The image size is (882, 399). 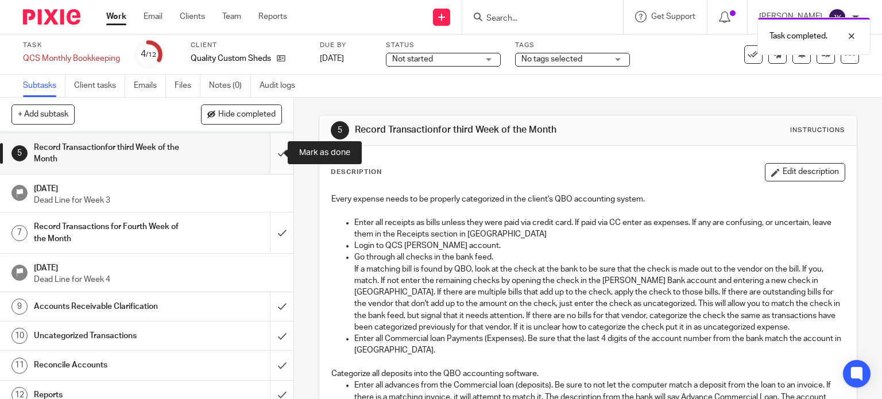 What do you see at coordinates (150, 86) in the screenshot?
I see `a: Emails` at bounding box center [150, 86].